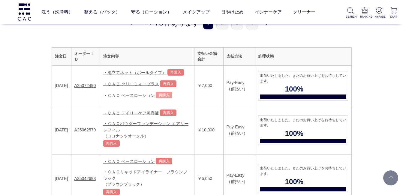 The height and width of the screenshot is (195, 403). Describe the element at coordinates (85, 179) in the screenshot. I see `a: A25042693` at that location.